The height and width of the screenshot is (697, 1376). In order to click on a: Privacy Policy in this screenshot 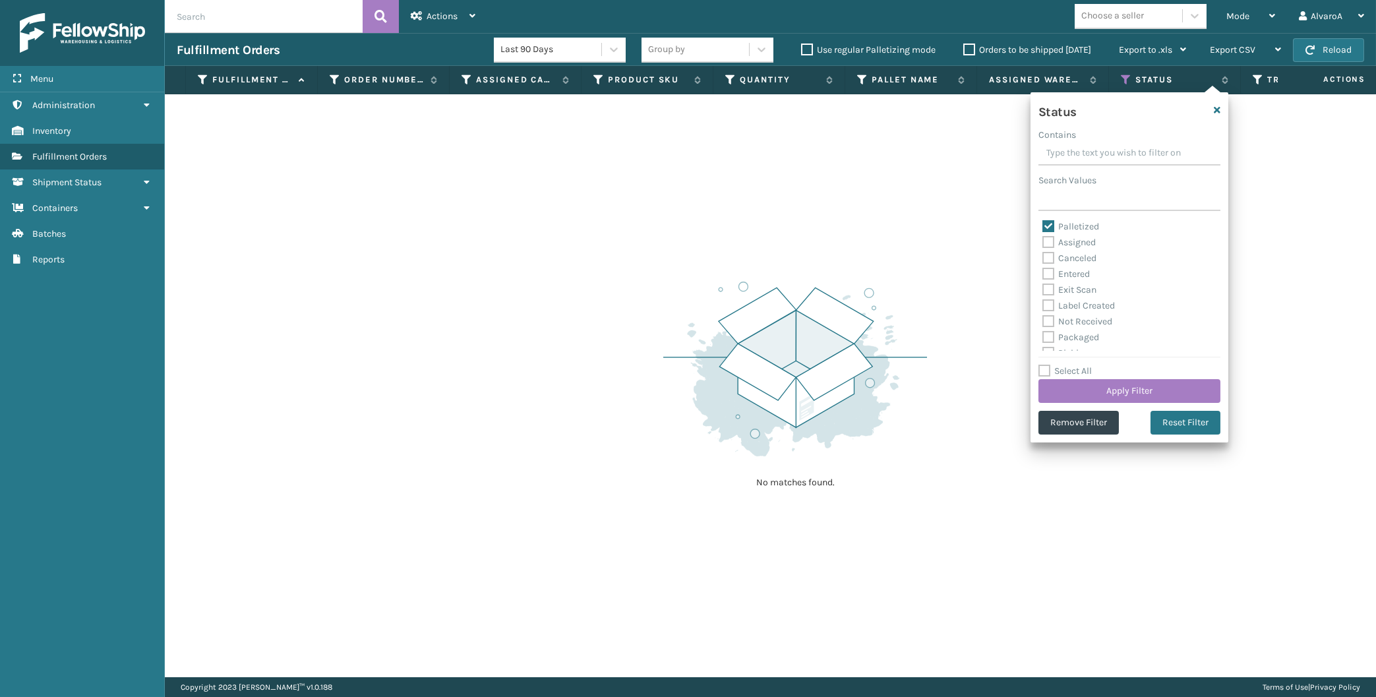, I will do `click(1335, 687)`.